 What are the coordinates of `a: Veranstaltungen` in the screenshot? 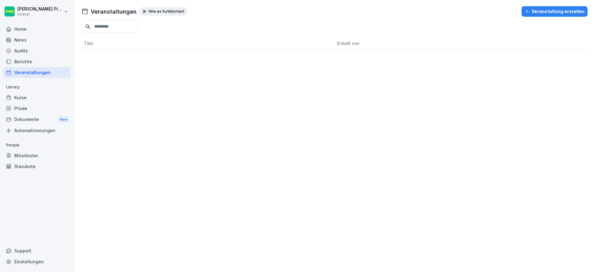 It's located at (37, 72).